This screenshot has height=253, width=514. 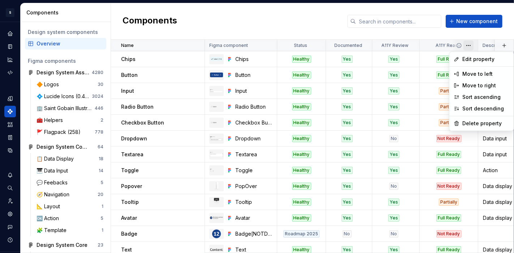 What do you see at coordinates (485, 74) in the screenshot?
I see `div: Move to left` at bounding box center [485, 74].